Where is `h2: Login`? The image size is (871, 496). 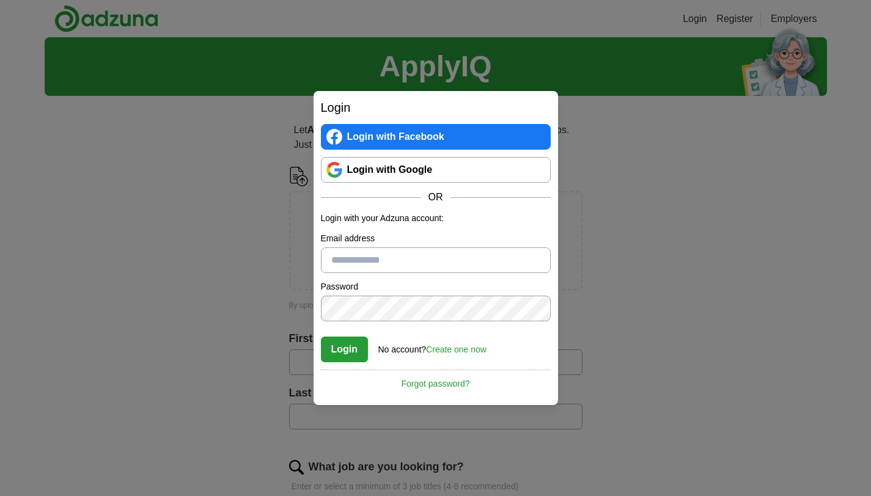
h2: Login is located at coordinates (436, 108).